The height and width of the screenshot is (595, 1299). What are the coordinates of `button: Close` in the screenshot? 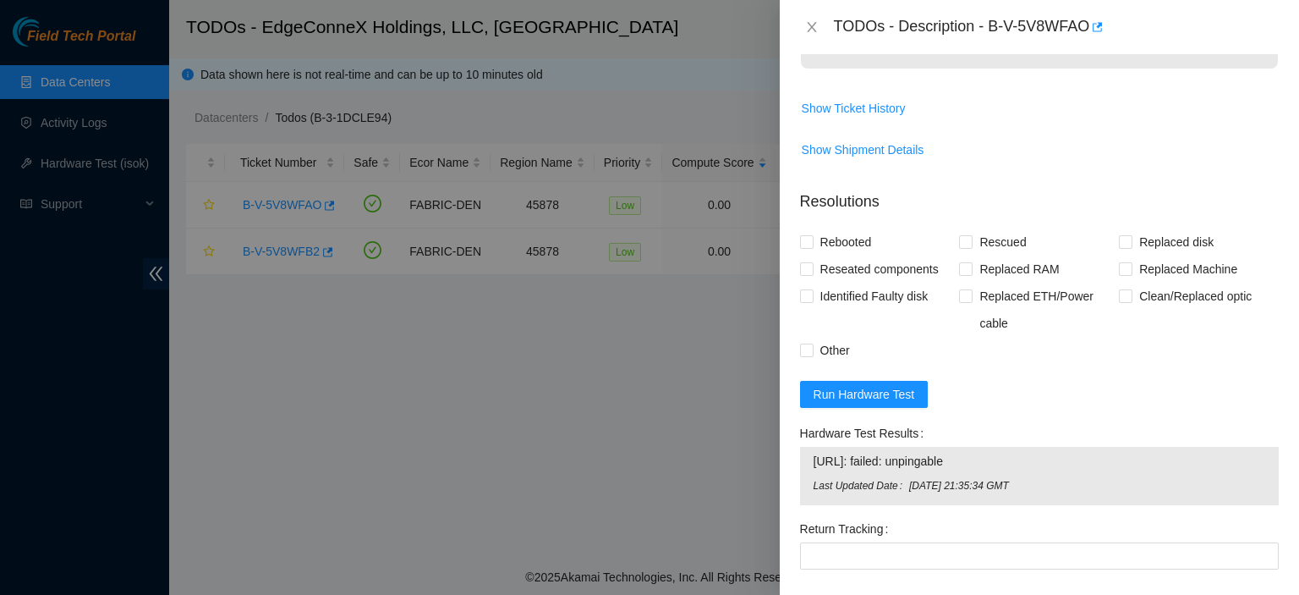 It's located at (812, 27).